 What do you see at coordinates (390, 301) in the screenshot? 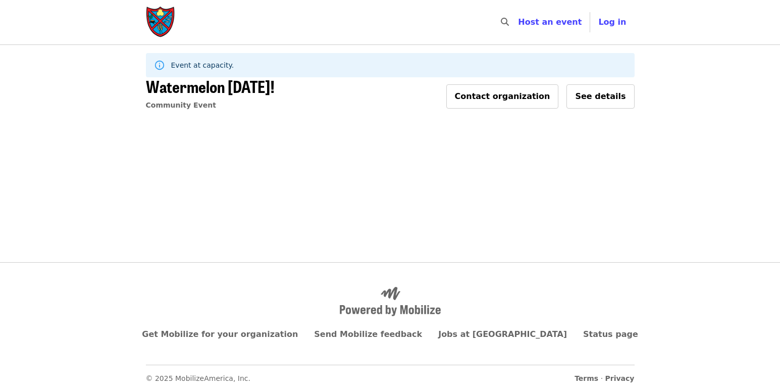
I see `img: Powered by Mobilize` at bounding box center [390, 301].